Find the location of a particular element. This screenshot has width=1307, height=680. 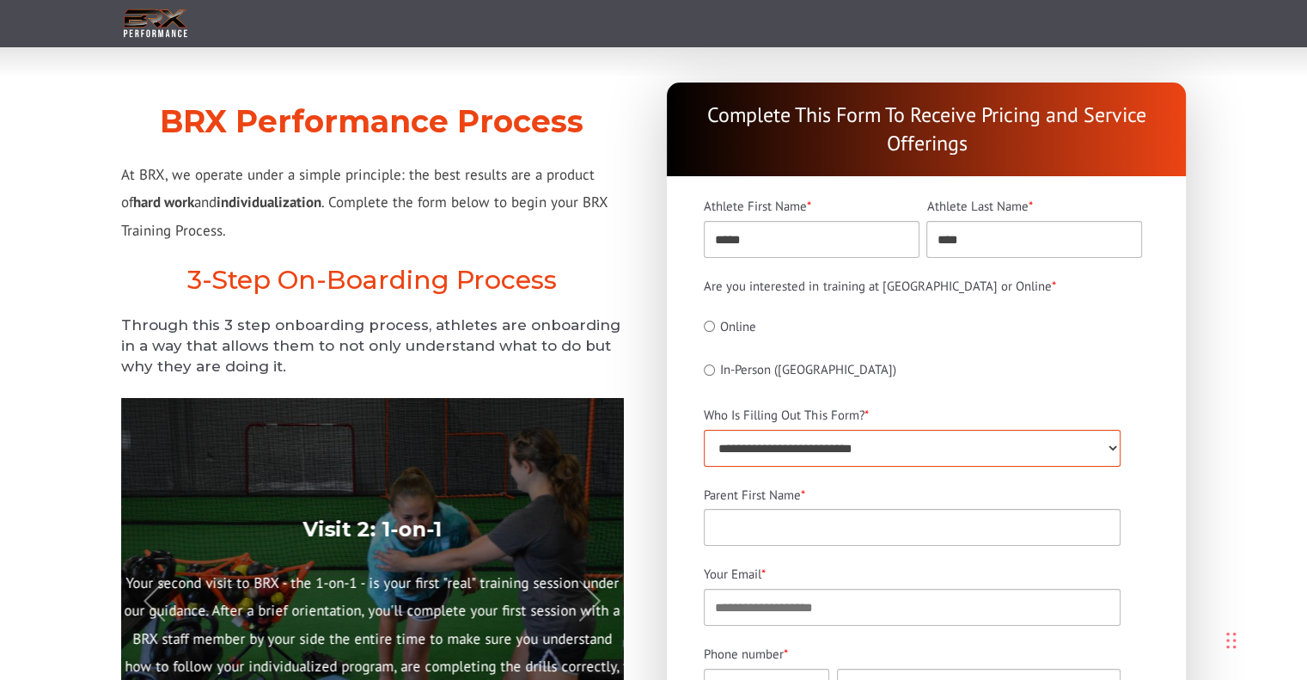

span: At BRX, we operate under a simple principle: the best results are a product of is located at coordinates (358, 188).